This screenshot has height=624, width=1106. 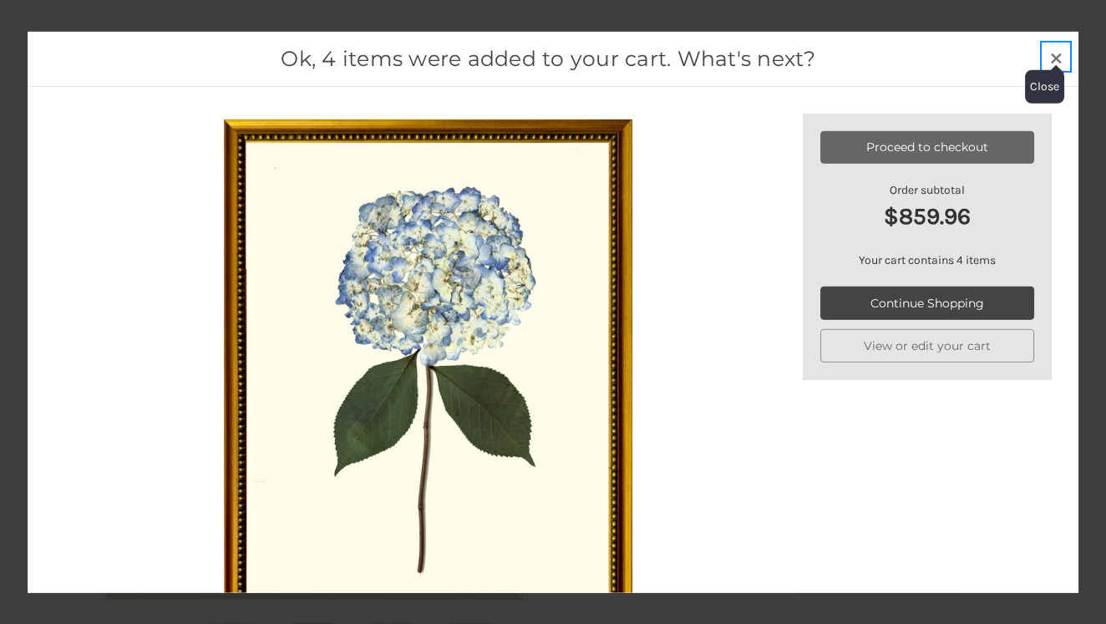 I want to click on a: Continue Shopping, so click(x=927, y=303).